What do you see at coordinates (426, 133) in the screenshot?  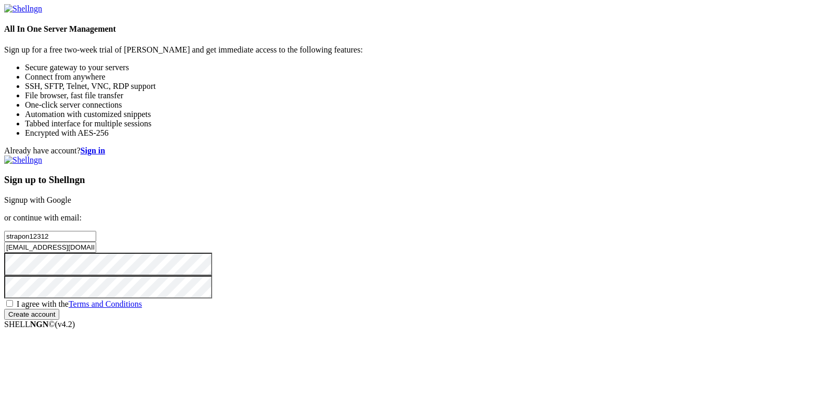 I see `li: Encrypted with AES-256` at bounding box center [426, 133].